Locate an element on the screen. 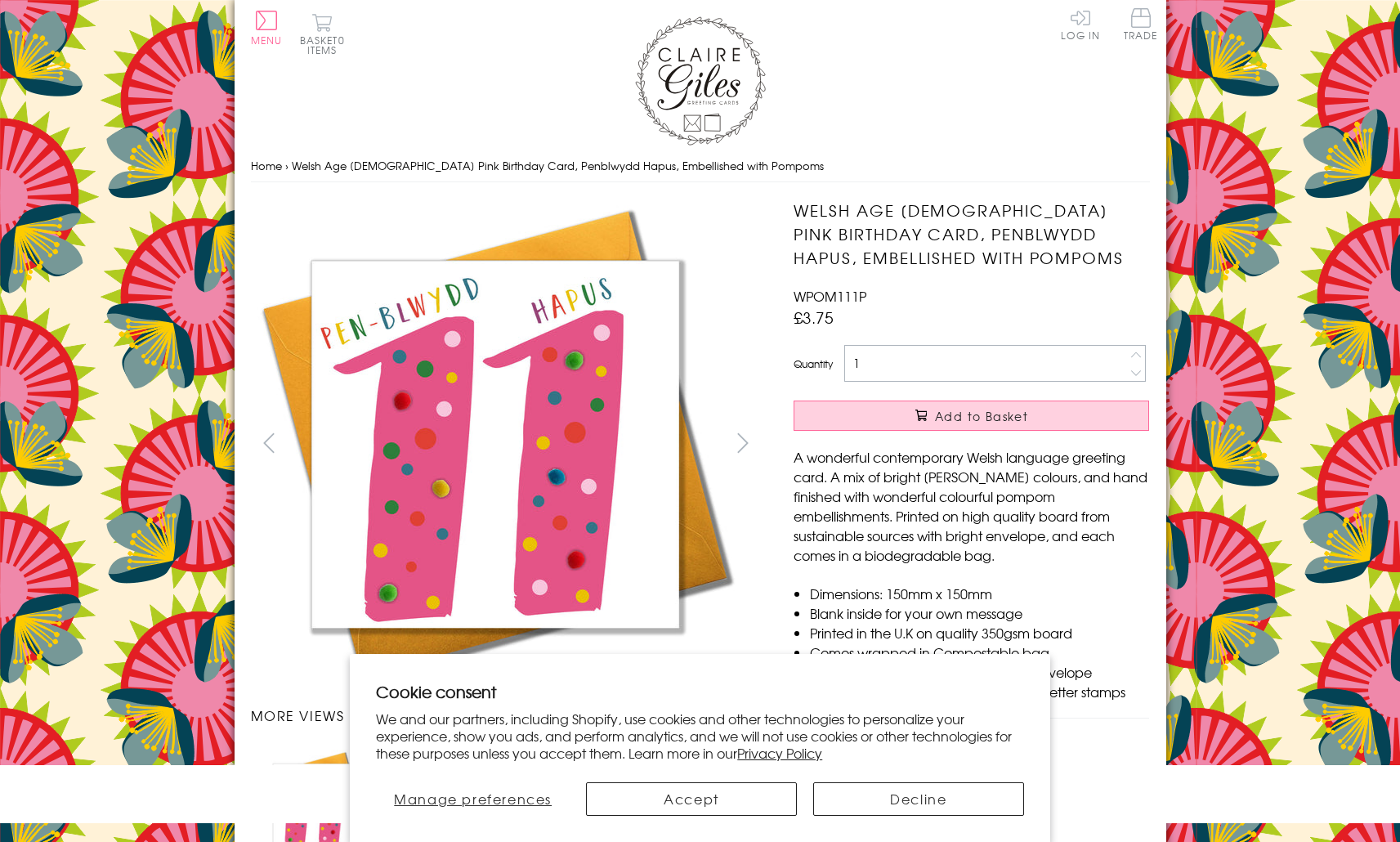 This screenshot has width=1400, height=842. span: £3.75 is located at coordinates (813, 318).